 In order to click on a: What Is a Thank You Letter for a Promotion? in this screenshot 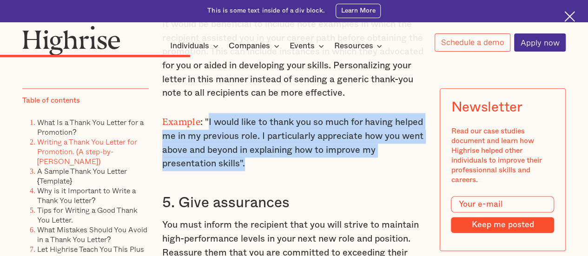, I will do `click(90, 127)`.